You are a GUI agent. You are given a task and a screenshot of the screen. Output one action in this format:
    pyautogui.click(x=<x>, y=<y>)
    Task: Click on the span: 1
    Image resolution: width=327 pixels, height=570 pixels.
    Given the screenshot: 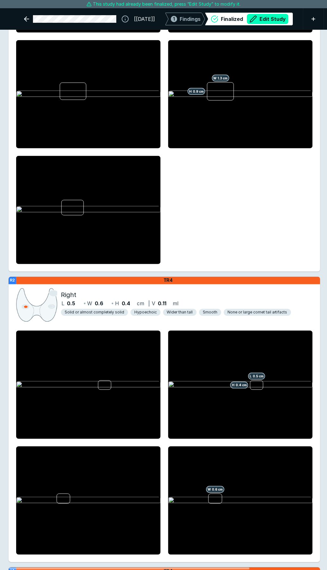 What is the action you would take?
    pyautogui.click(x=174, y=19)
    